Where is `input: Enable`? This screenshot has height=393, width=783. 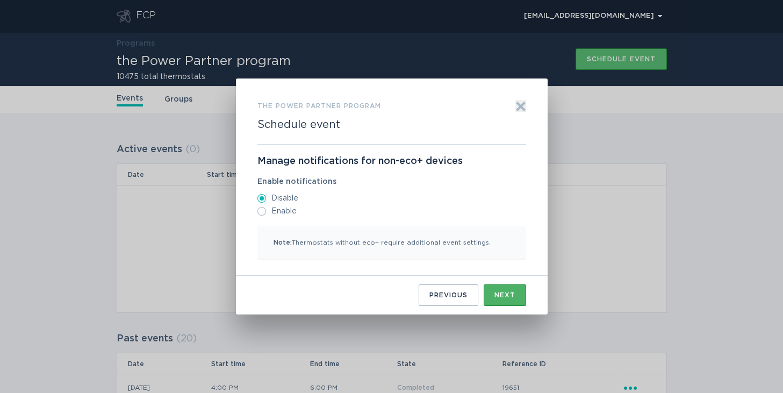
input: Enable is located at coordinates (262, 211).